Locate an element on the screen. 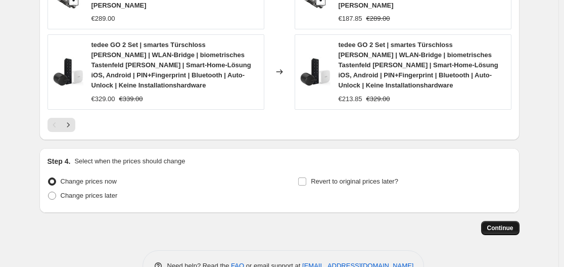 The width and height of the screenshot is (564, 267). strike: €339.00 is located at coordinates (131, 99).